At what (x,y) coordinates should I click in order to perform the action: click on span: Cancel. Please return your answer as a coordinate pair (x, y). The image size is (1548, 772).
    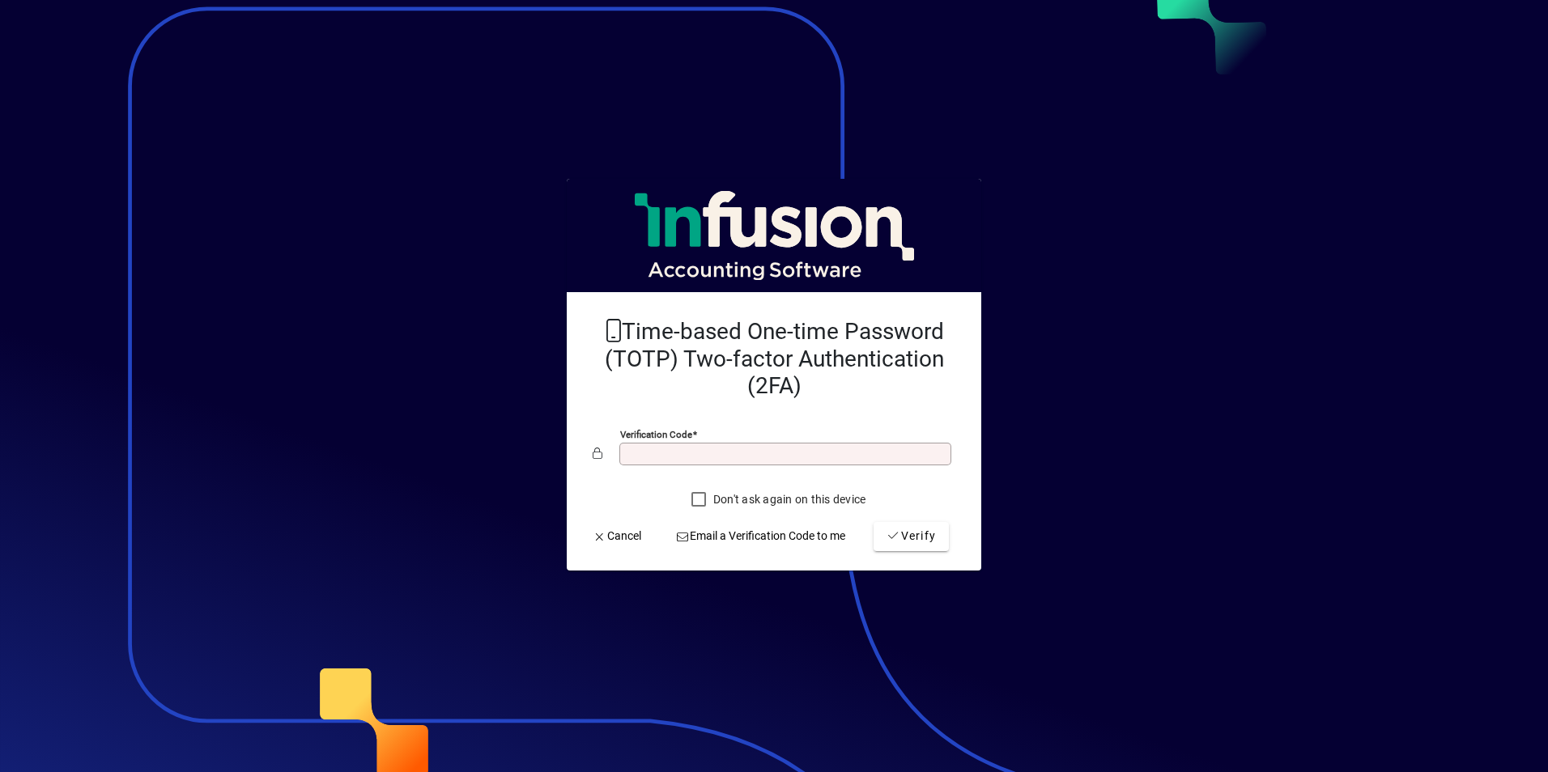
    Looking at the image, I should click on (617, 536).